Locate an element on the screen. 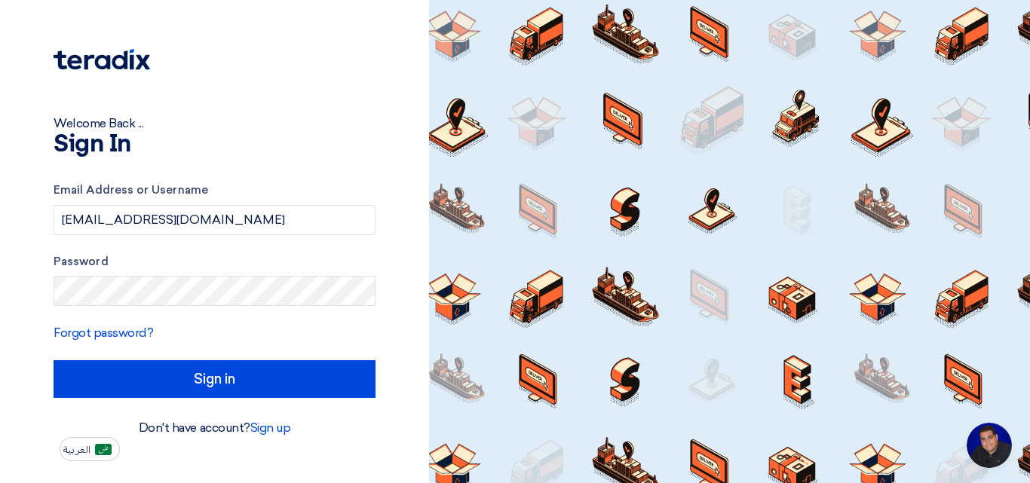 The height and width of the screenshot is (483, 1030). a: Forgot password? is located at coordinates (103, 332).